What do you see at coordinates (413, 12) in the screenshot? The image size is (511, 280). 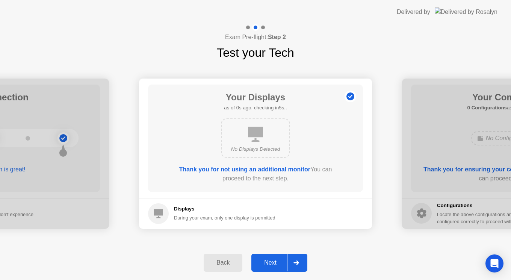 I see `div: Delivered by` at bounding box center [413, 12].